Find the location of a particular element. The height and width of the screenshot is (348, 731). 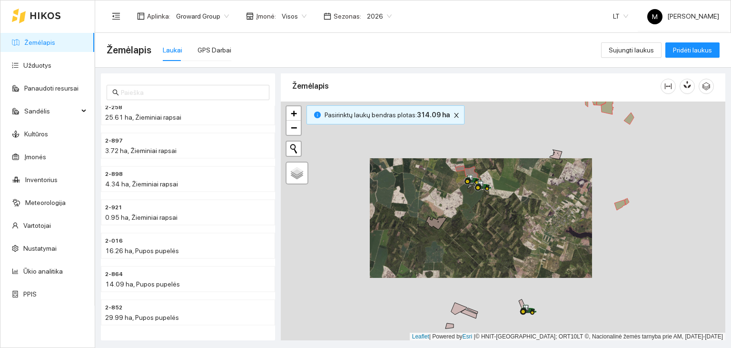

span: Sandėlis is located at coordinates (51, 111).